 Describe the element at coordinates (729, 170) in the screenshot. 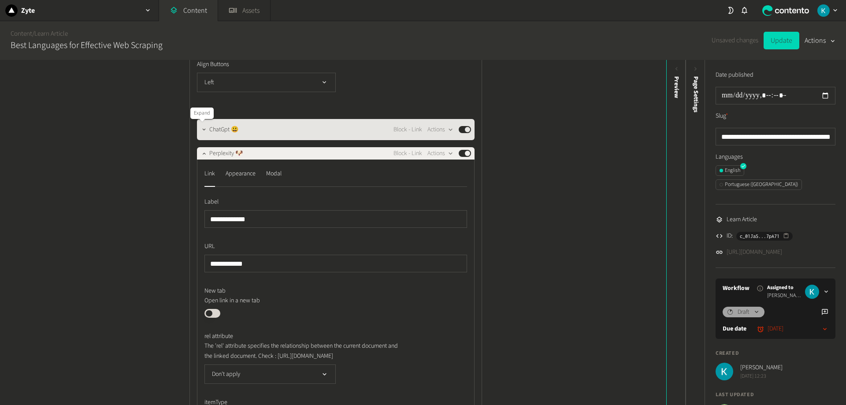

I see `button: English` at that location.